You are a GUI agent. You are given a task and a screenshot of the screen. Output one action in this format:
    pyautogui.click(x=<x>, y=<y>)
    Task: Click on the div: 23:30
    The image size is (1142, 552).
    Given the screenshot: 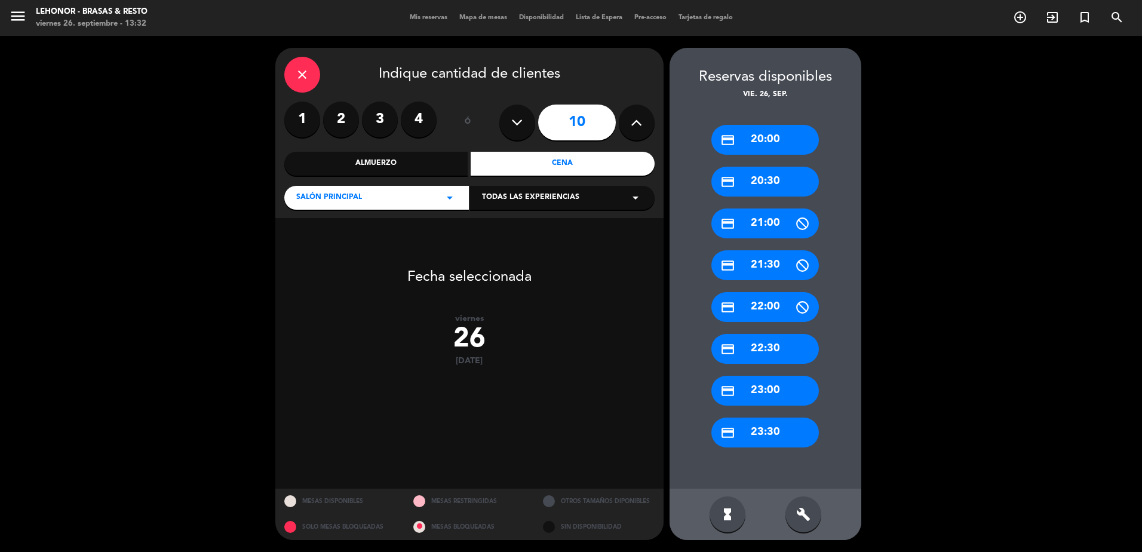 What is the action you would take?
    pyautogui.click(x=765, y=432)
    